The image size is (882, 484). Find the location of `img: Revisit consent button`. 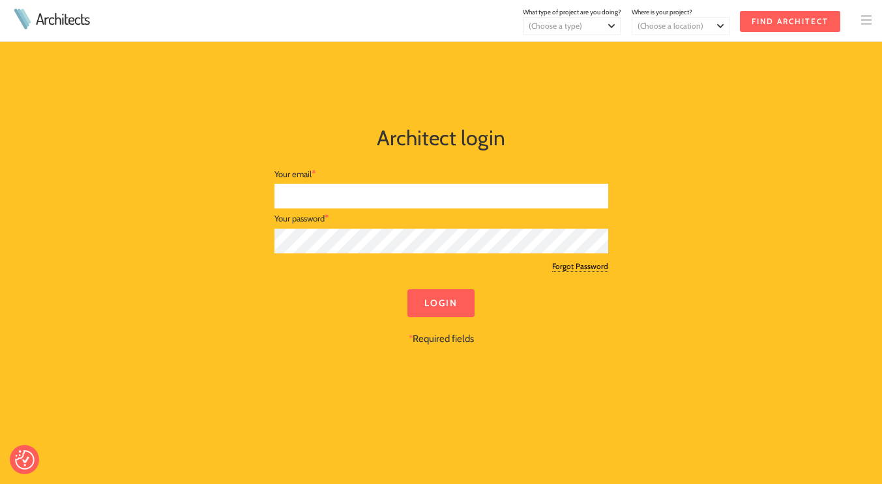

img: Revisit consent button is located at coordinates (25, 460).